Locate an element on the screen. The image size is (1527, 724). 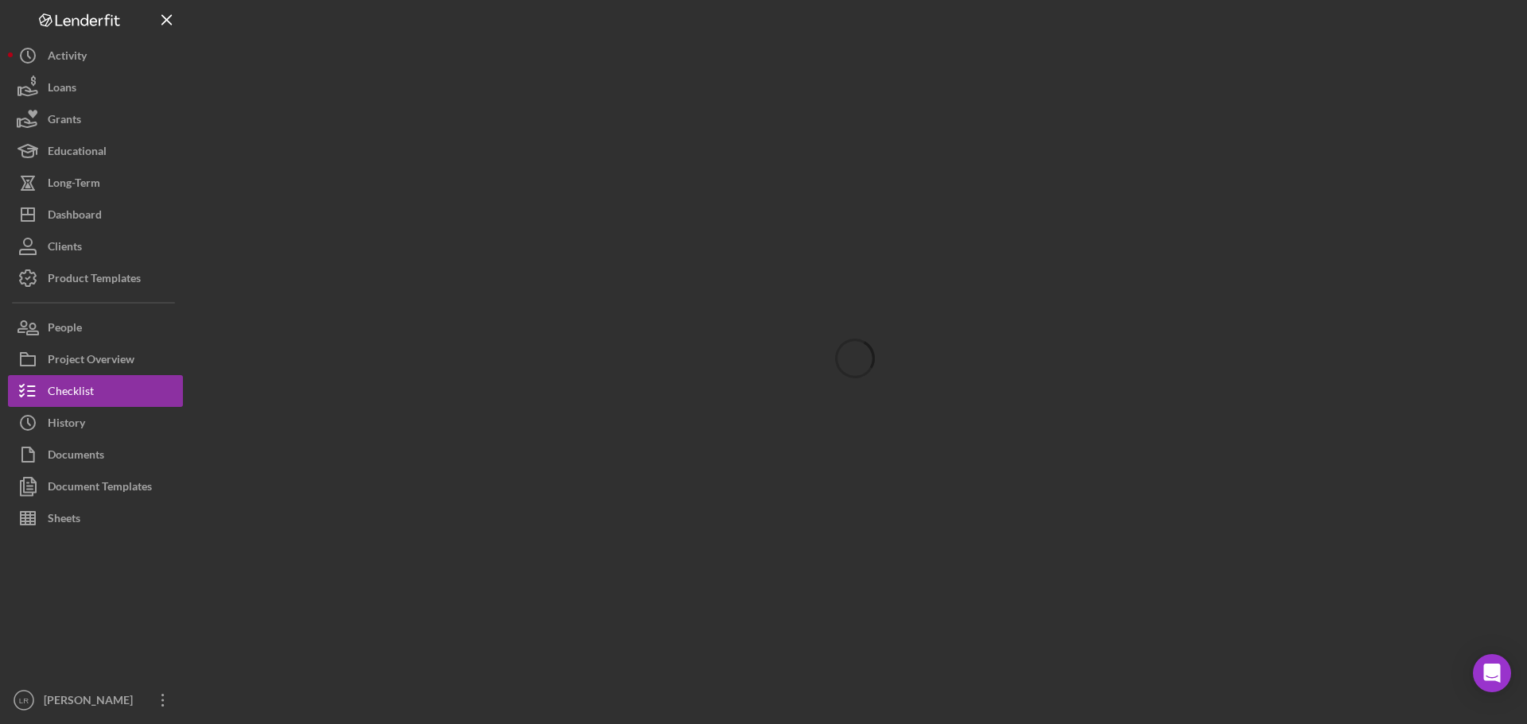
a: Document Templates is located at coordinates (95, 487).